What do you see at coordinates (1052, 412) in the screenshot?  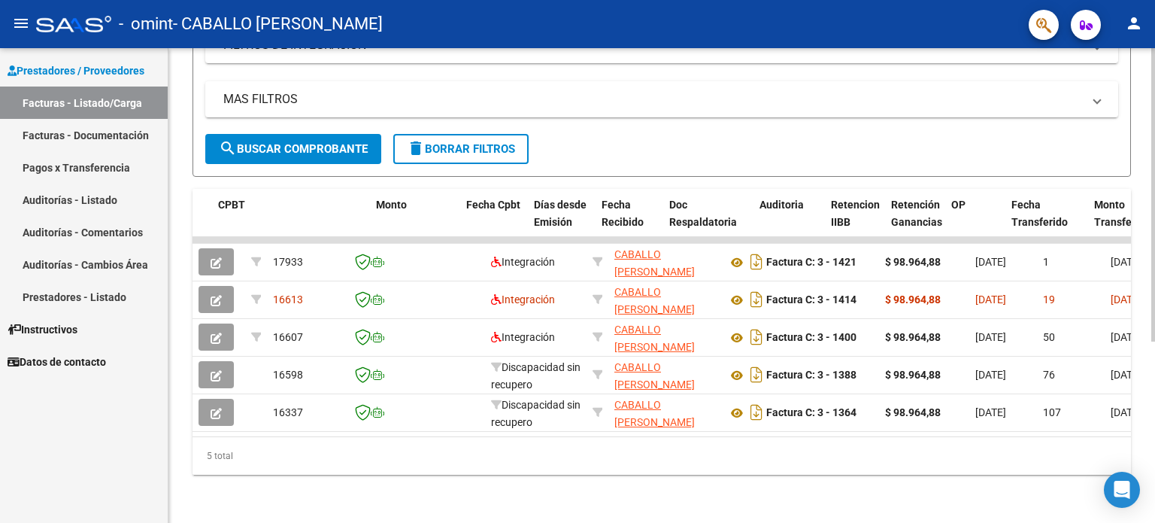 I see `span: 107` at bounding box center [1052, 412].